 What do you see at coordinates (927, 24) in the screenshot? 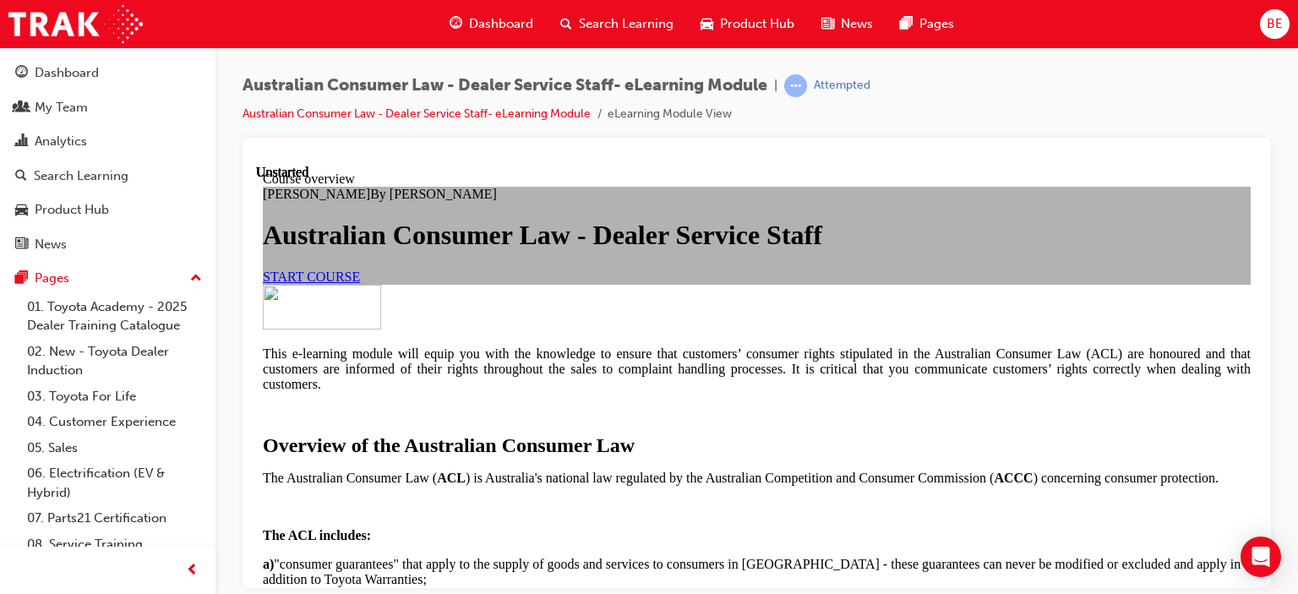
I see `a: pages-iconPages` at bounding box center [927, 24].